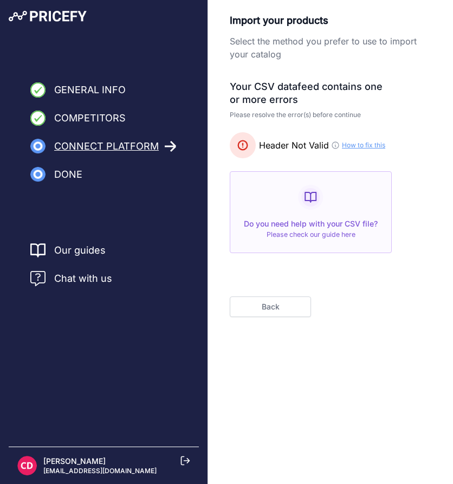 This screenshot has height=484, width=453. I want to click on img: Pricefy Logo, so click(48, 16).